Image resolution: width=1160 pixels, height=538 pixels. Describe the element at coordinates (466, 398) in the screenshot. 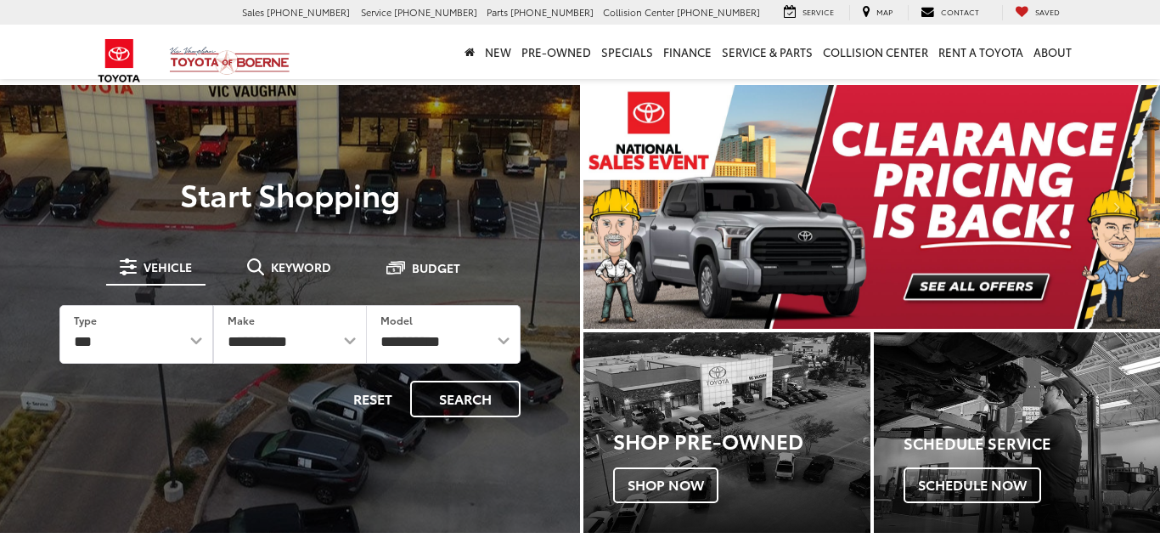

I see `button: Search` at that location.